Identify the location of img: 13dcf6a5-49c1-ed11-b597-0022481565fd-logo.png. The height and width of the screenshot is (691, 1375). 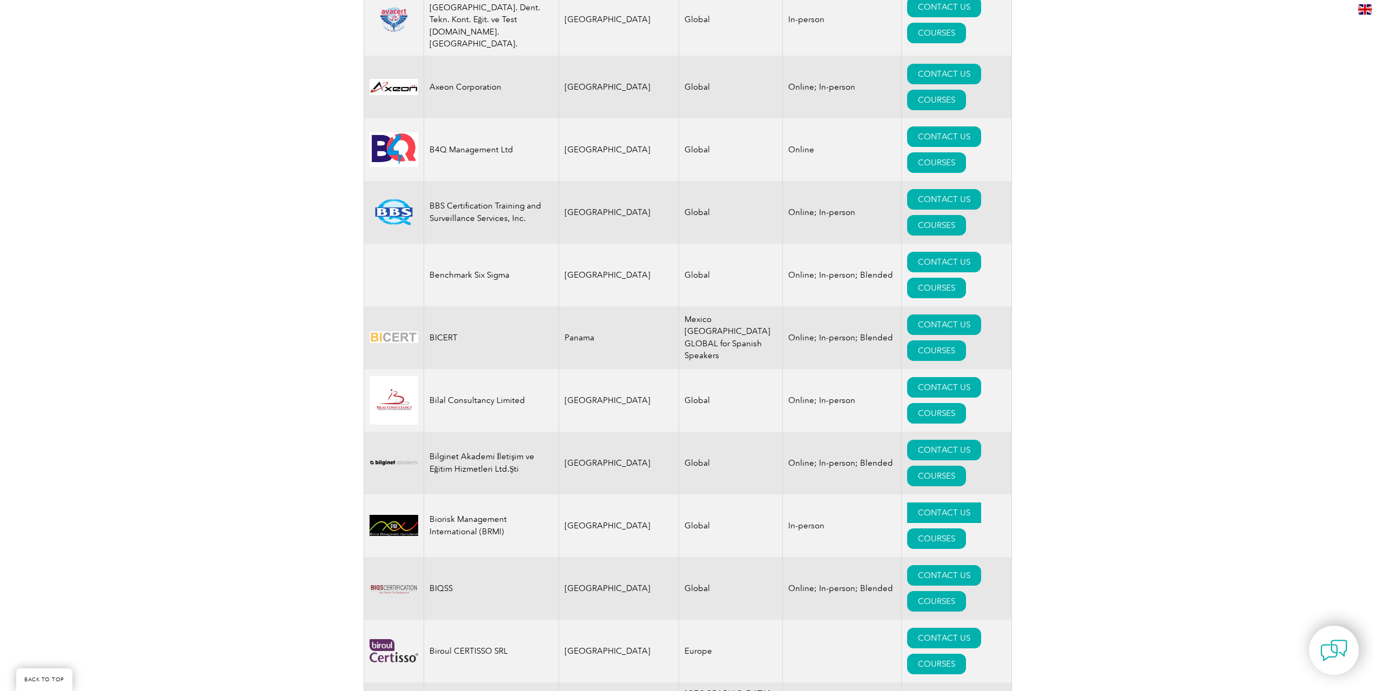
(394, 588).